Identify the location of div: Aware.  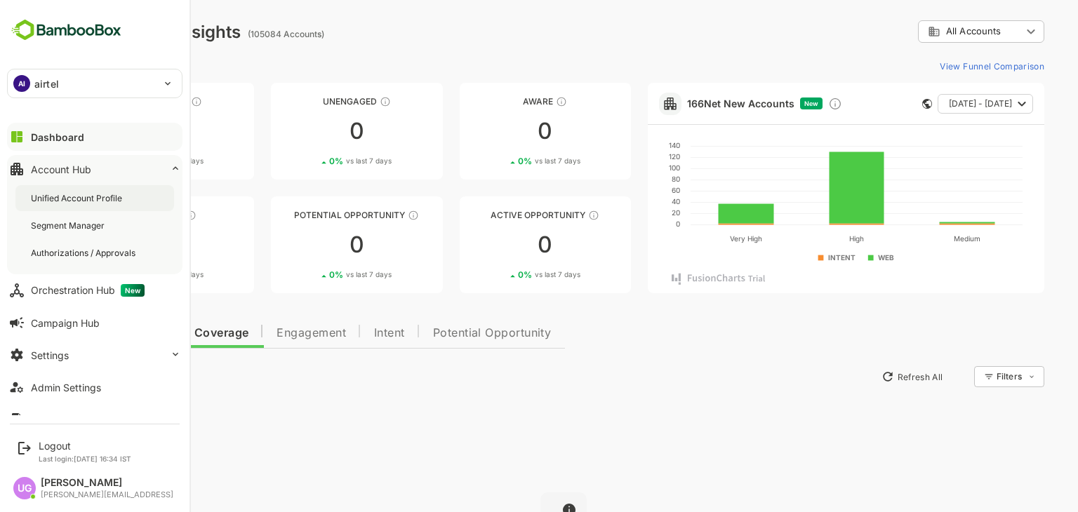
(496, 101).